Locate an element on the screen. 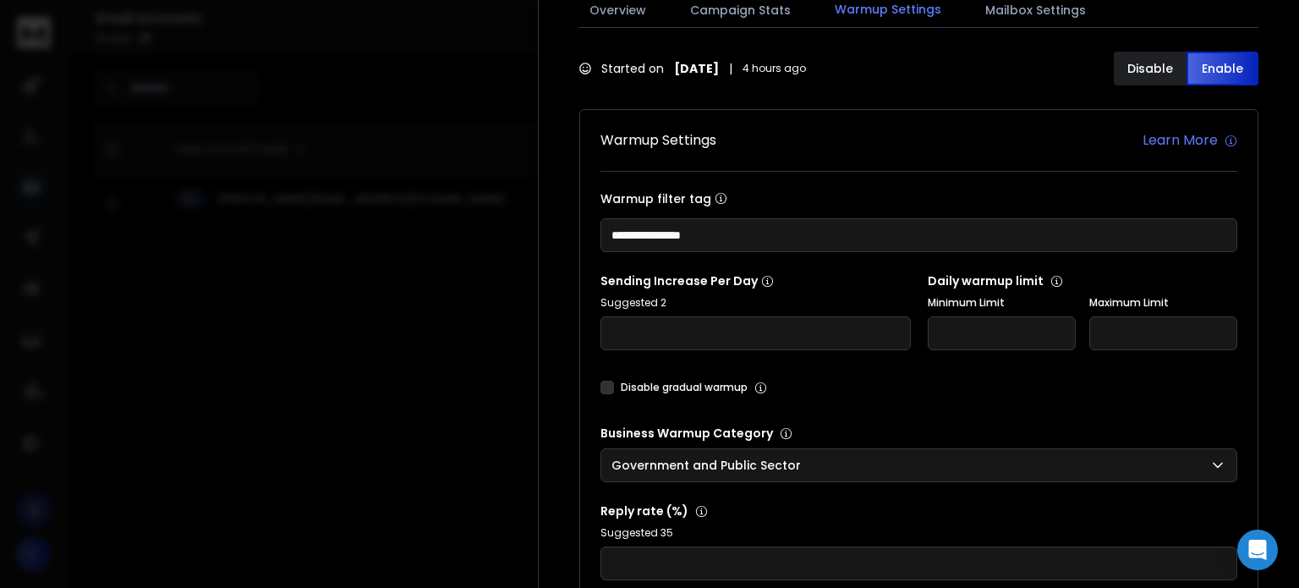  div: Open Intercom Messenger is located at coordinates (1258, 550).